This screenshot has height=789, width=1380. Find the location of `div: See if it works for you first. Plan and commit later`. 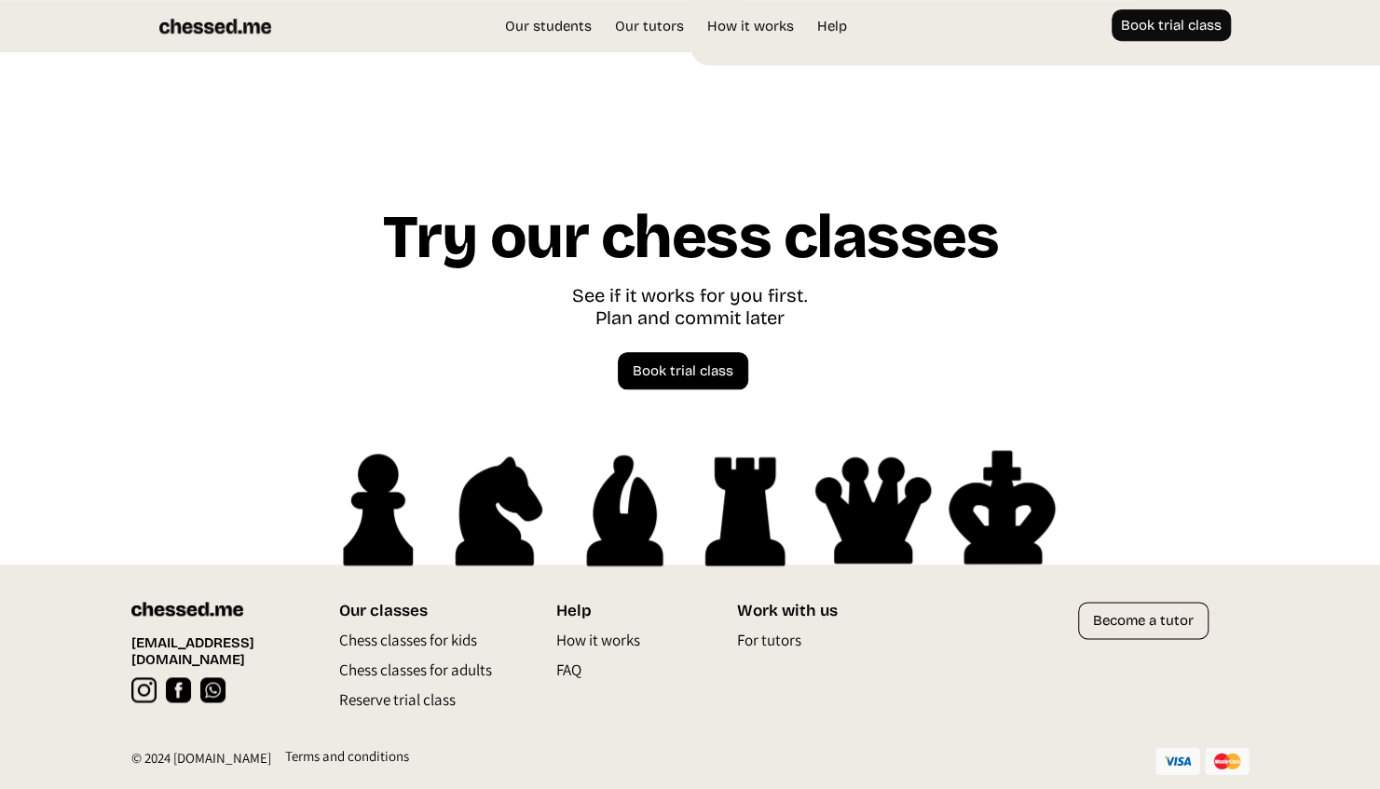

div: See if it works for you first. Plan and commit later is located at coordinates (689, 308).